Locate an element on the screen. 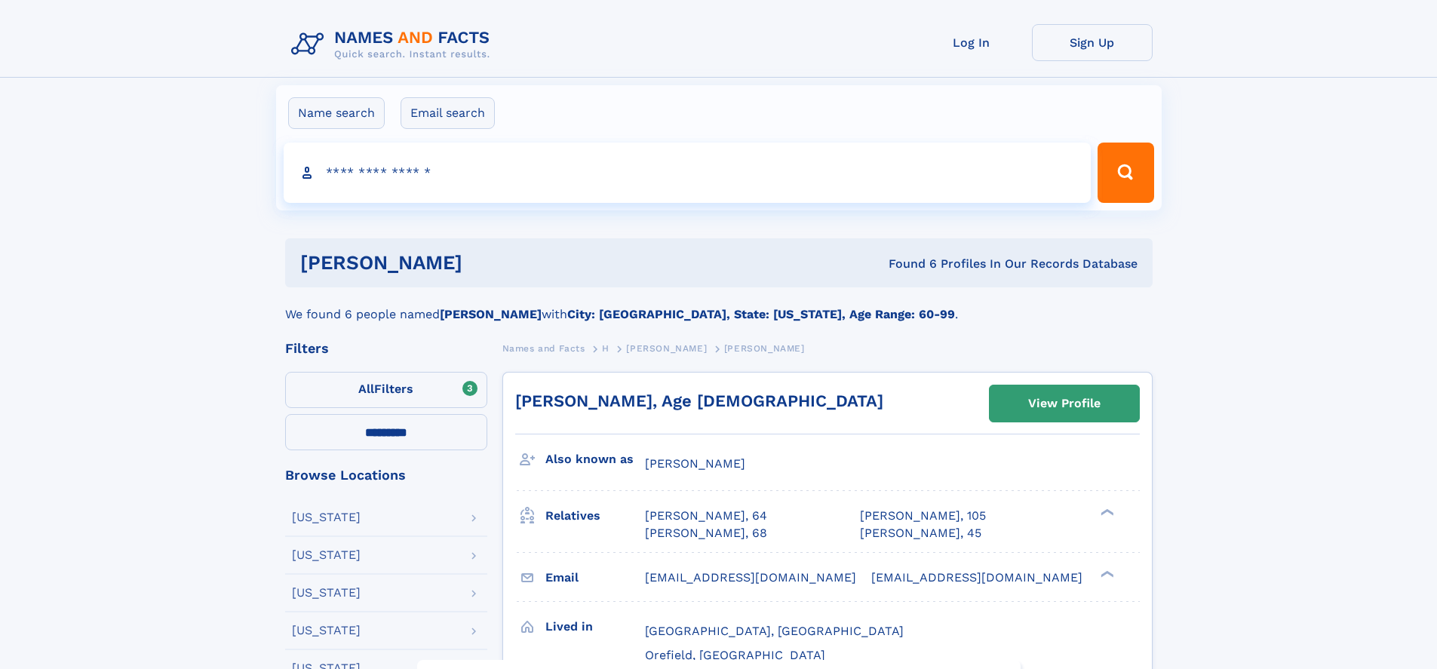  div: Found 6 Profiles In Our Records Database is located at coordinates (906, 264).